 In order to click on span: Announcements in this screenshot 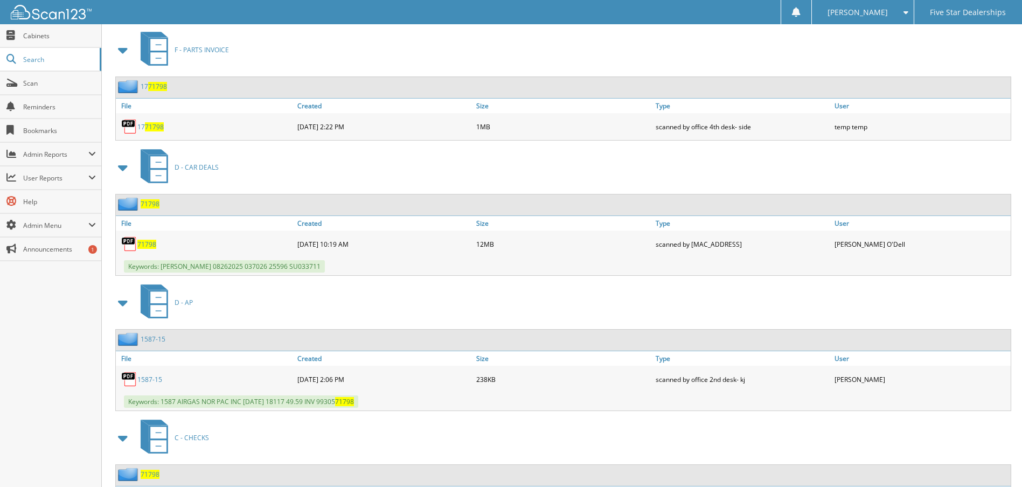, I will do `click(59, 249)`.